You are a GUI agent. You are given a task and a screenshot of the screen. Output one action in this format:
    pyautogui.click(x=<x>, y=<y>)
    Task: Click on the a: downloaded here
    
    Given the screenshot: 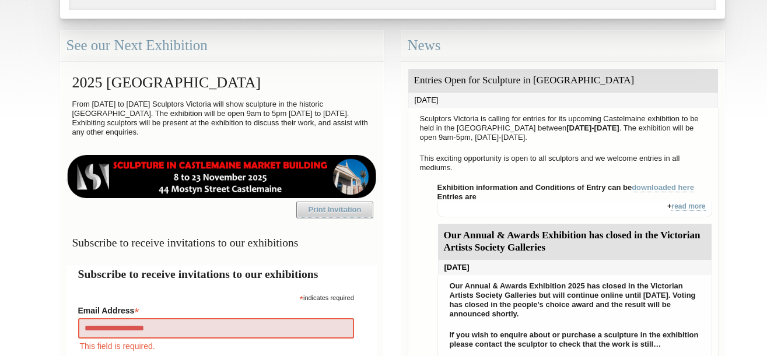 What is the action you would take?
    pyautogui.click(x=662, y=188)
    